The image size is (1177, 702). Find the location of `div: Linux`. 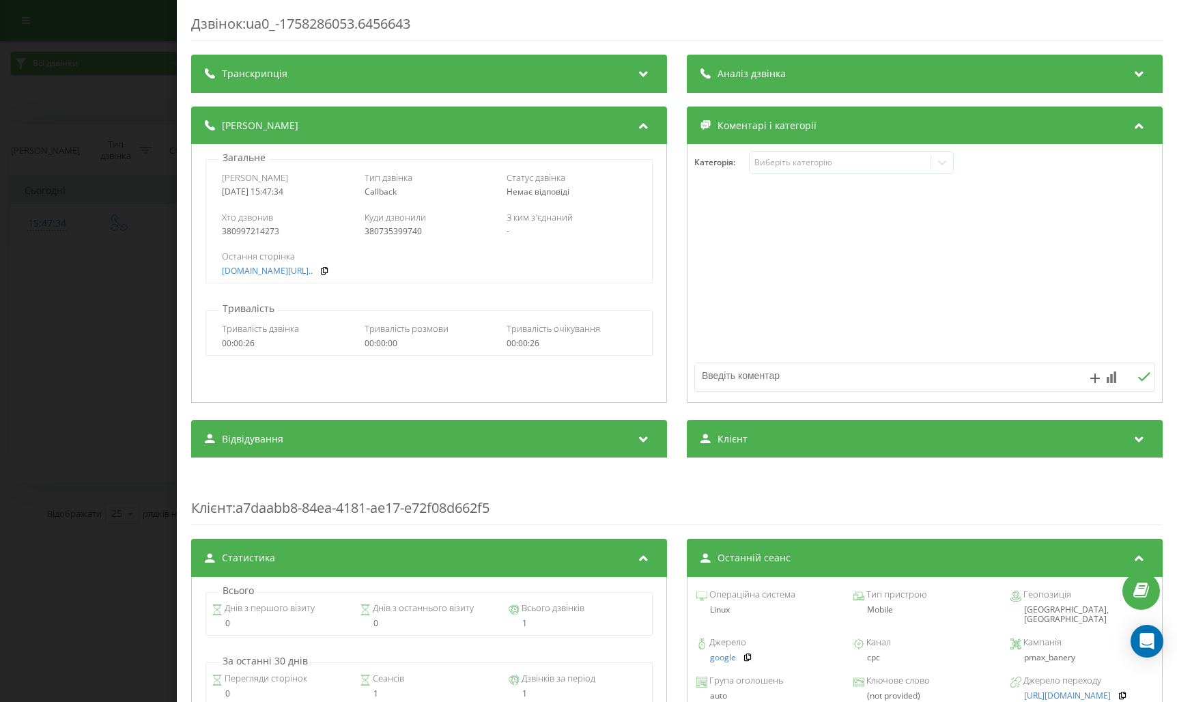

div: Linux is located at coordinates (767, 609).